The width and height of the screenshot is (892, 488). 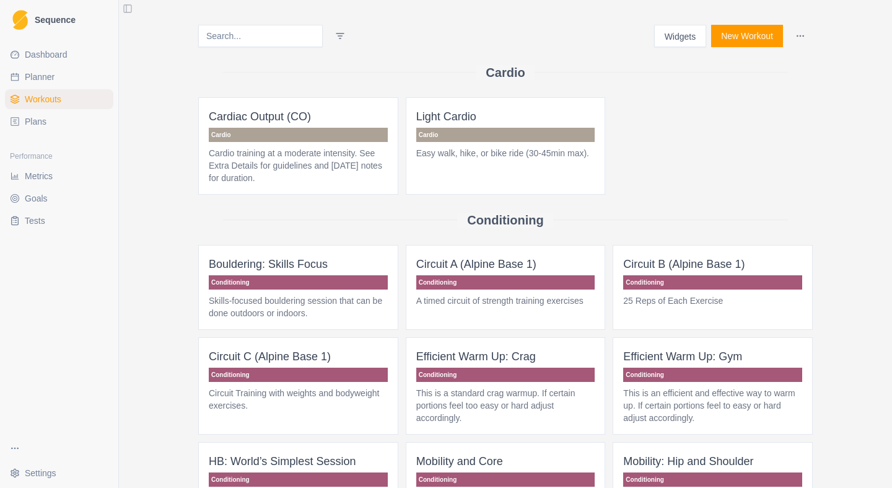 What do you see at coordinates (55, 20) in the screenshot?
I see `span: Sequence` at bounding box center [55, 20].